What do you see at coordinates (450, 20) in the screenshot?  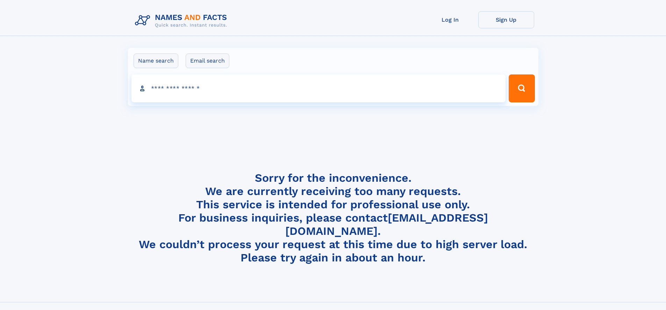 I see `a: Log In` at bounding box center [450, 20].